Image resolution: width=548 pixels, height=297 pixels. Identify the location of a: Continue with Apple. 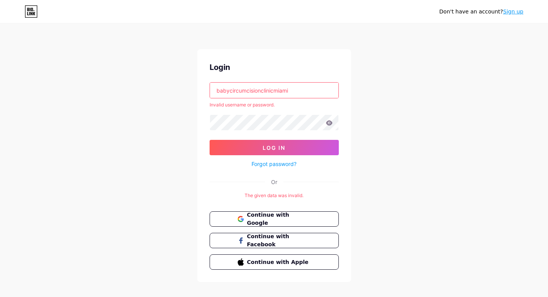
(274, 262).